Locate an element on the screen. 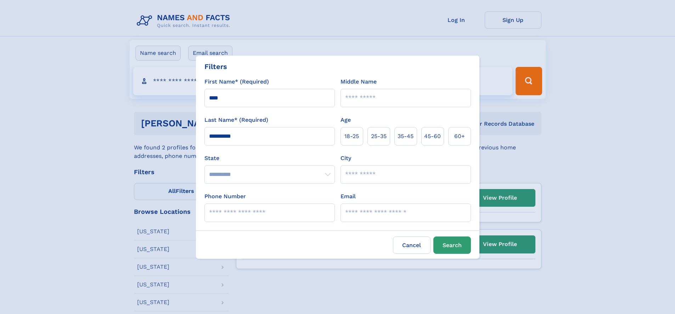  div: Filters is located at coordinates (216, 67).